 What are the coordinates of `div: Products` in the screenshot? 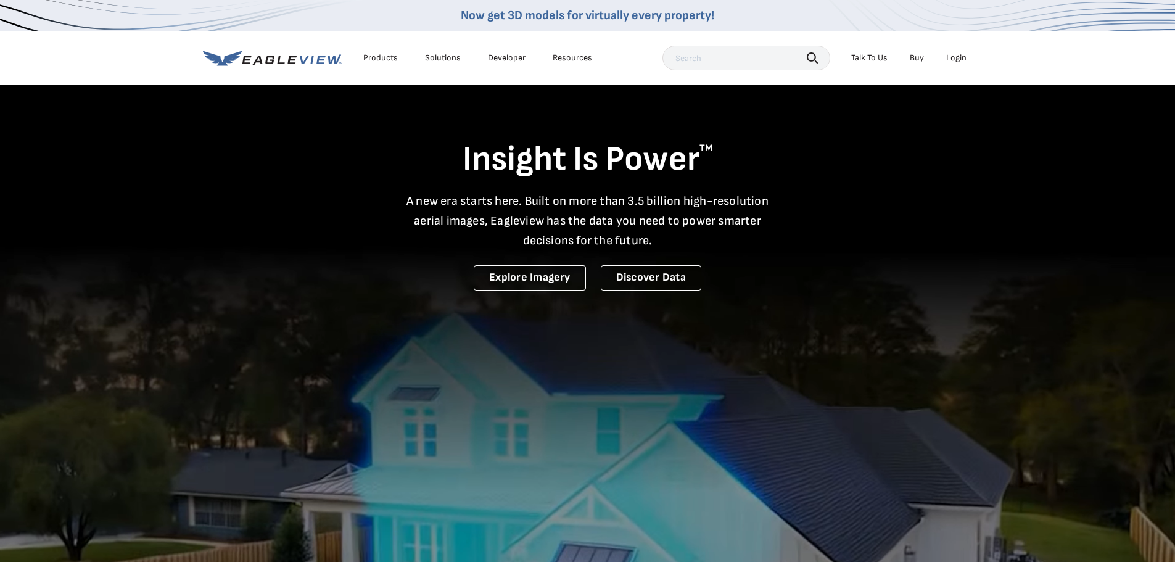 It's located at (381, 58).